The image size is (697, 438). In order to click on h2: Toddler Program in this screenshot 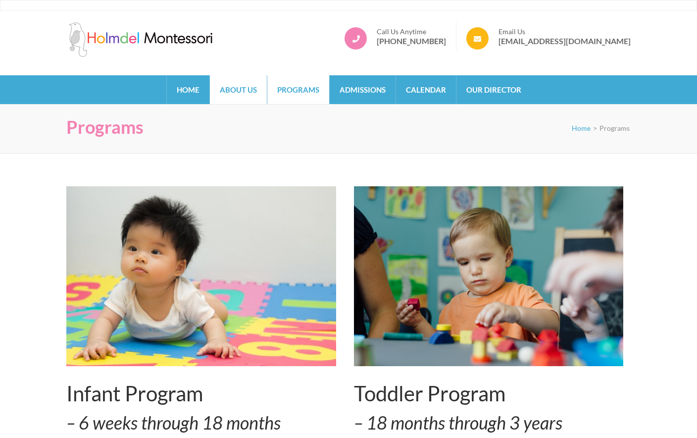, I will do `click(489, 393)`.